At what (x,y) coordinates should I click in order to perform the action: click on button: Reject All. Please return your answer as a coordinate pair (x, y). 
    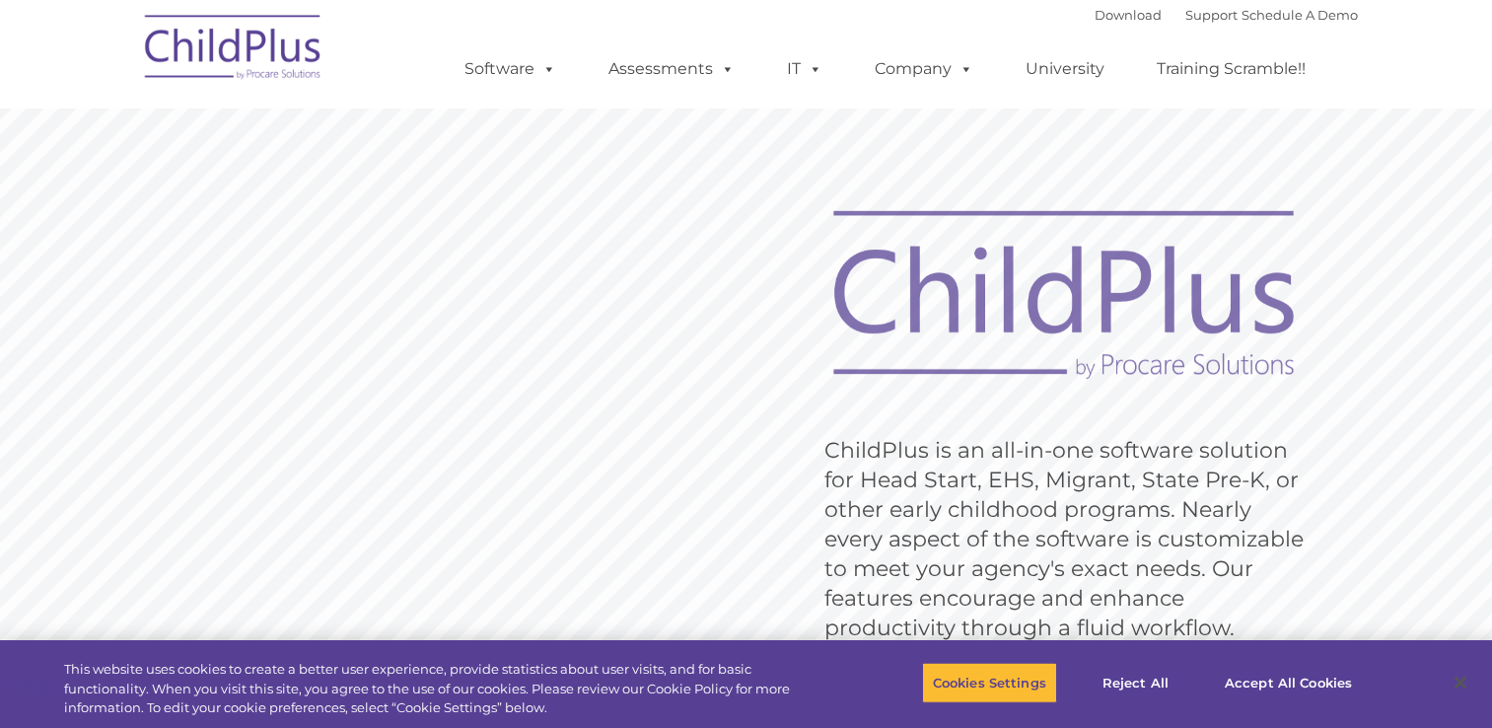
    Looking at the image, I should click on (1135, 682).